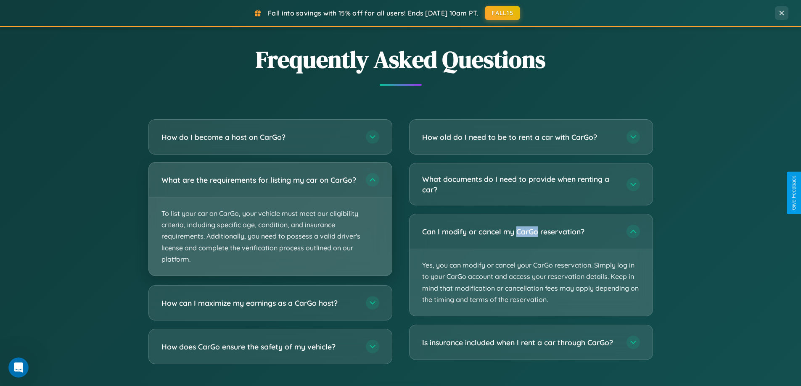 This screenshot has height=386, width=801. What do you see at coordinates (259, 180) in the screenshot?
I see `h3: What are the requirements for listing my car on CarGo?` at bounding box center [259, 180].